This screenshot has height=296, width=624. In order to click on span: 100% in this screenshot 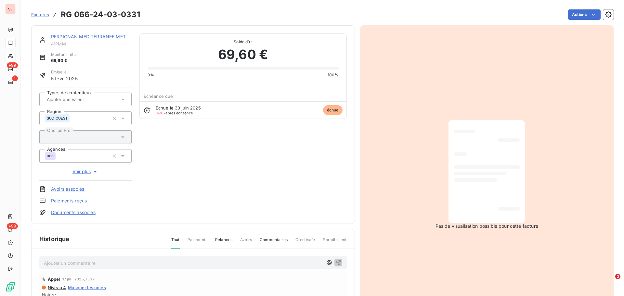, I will do `click(333, 75)`.